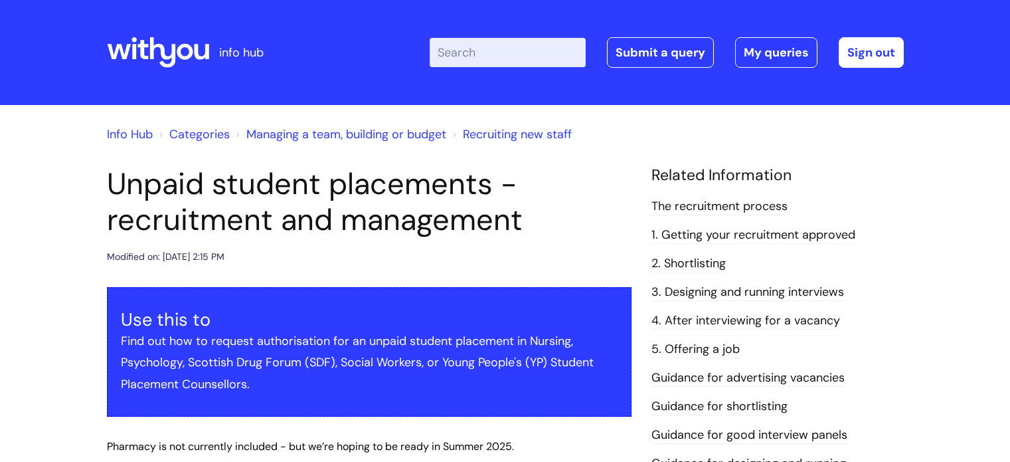  I want to click on a: My queries, so click(777, 52).